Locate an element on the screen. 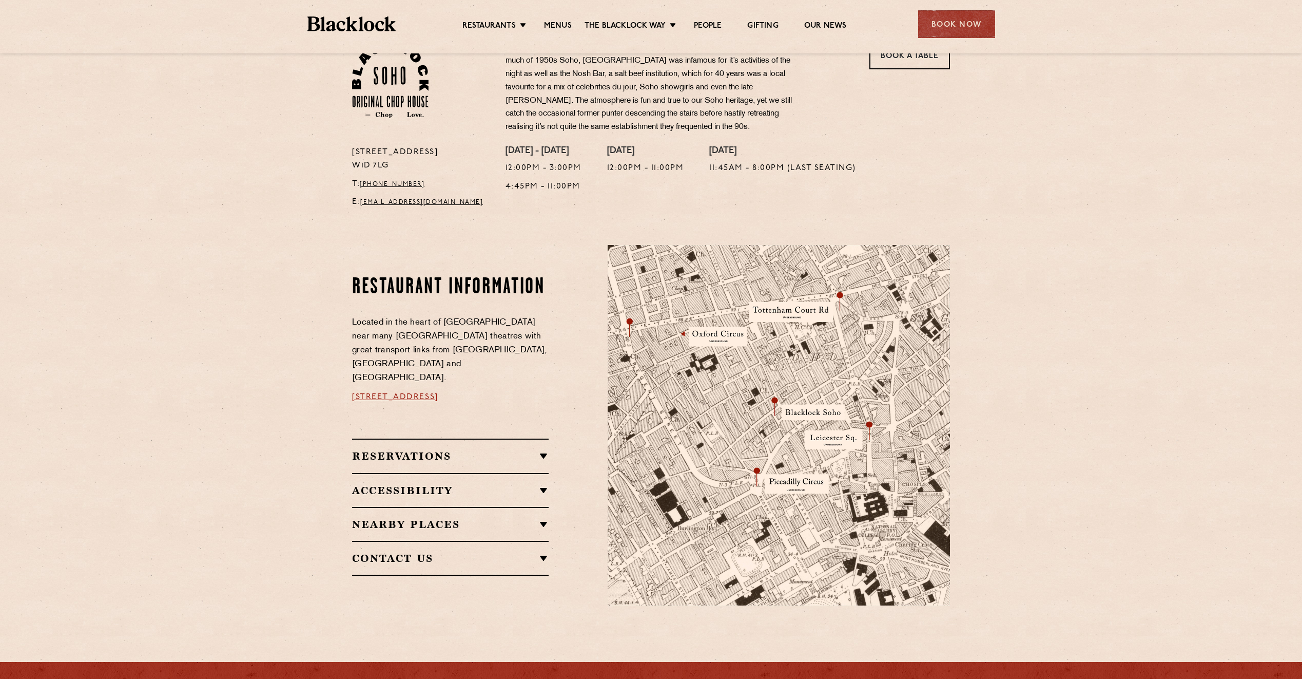 This screenshot has height=679, width=1302. div: Book Now is located at coordinates (957, 24).